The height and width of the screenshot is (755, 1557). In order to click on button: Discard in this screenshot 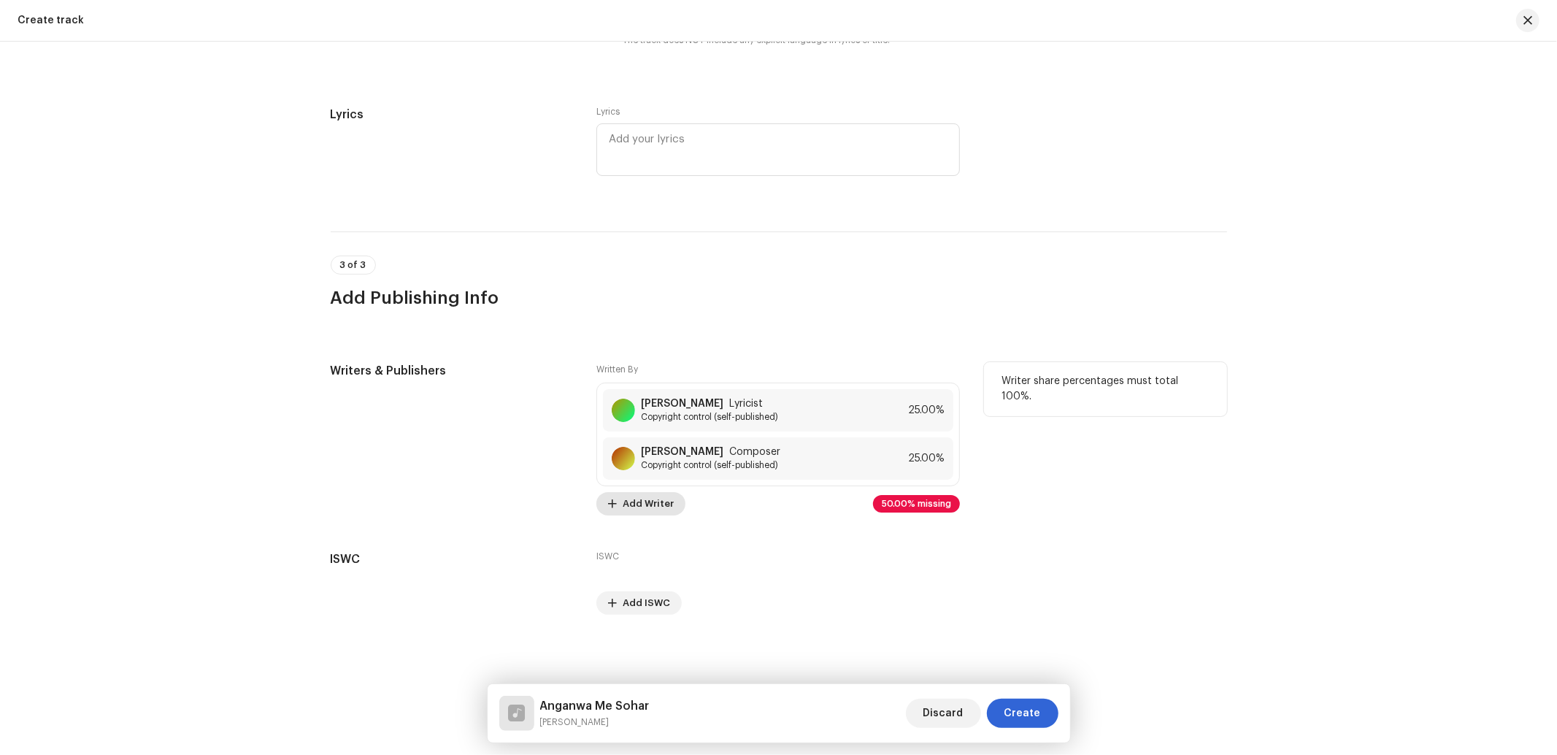, I will do `click(943, 713)`.